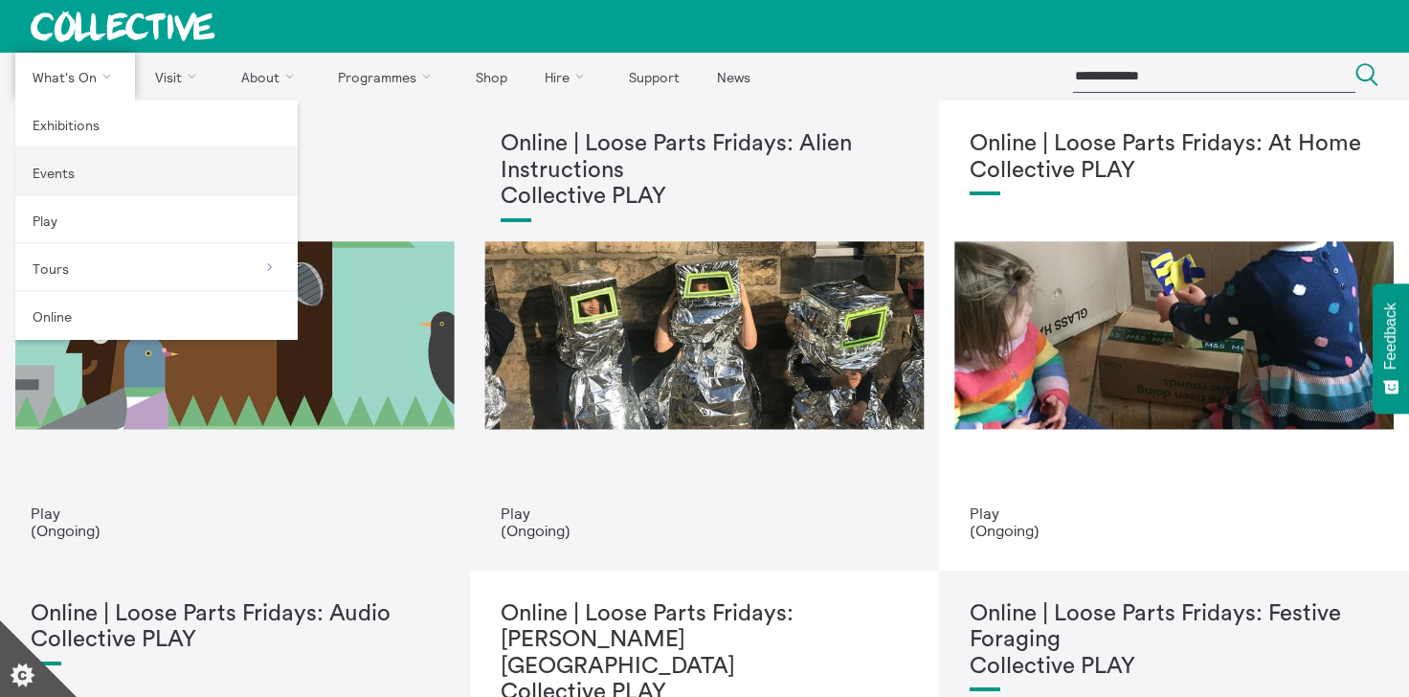 This screenshot has width=1409, height=697. What do you see at coordinates (156, 268) in the screenshot?
I see `a: Tours` at bounding box center [156, 268].